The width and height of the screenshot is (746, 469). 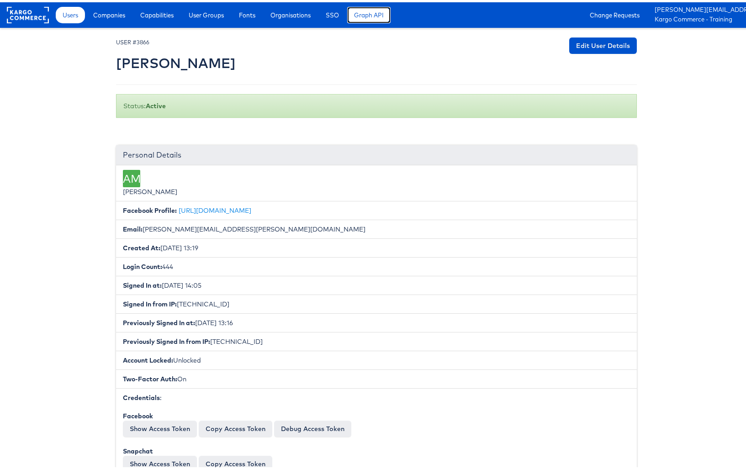 What do you see at coordinates (132, 176) in the screenshot?
I see `div: AM` at bounding box center [132, 176].